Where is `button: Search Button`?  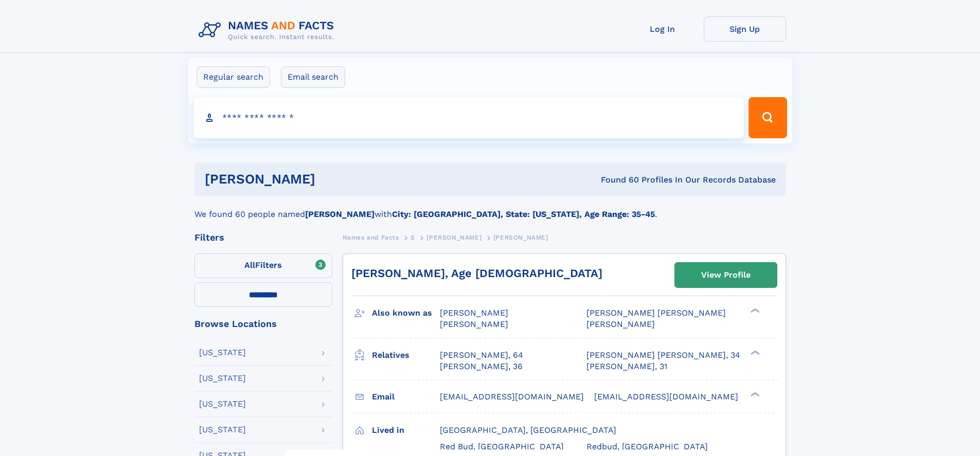 button: Search Button is located at coordinates (767, 118).